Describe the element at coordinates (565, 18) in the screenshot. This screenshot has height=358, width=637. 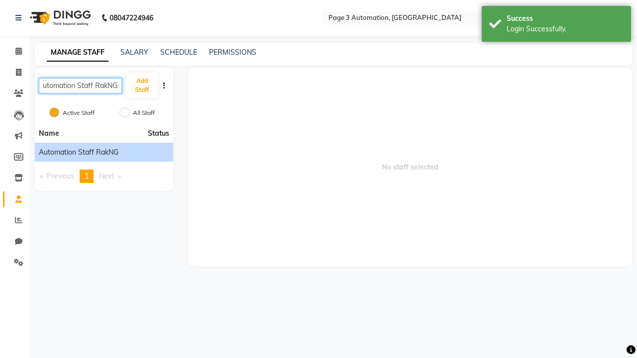
I see `div: Success` at that location.